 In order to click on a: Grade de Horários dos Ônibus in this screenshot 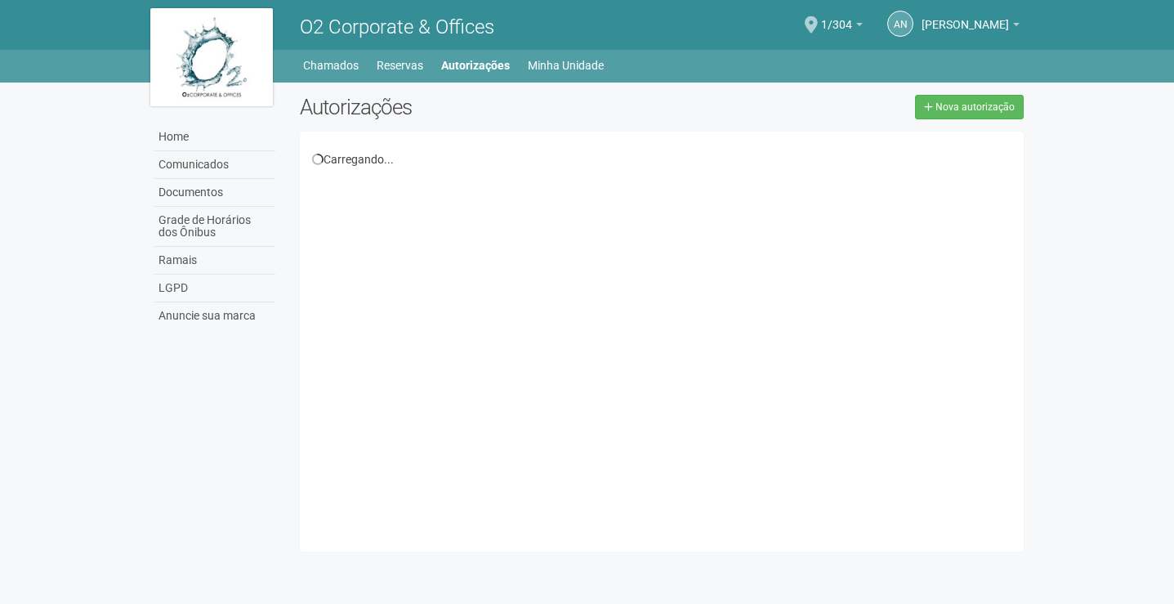, I will do `click(215, 226)`.